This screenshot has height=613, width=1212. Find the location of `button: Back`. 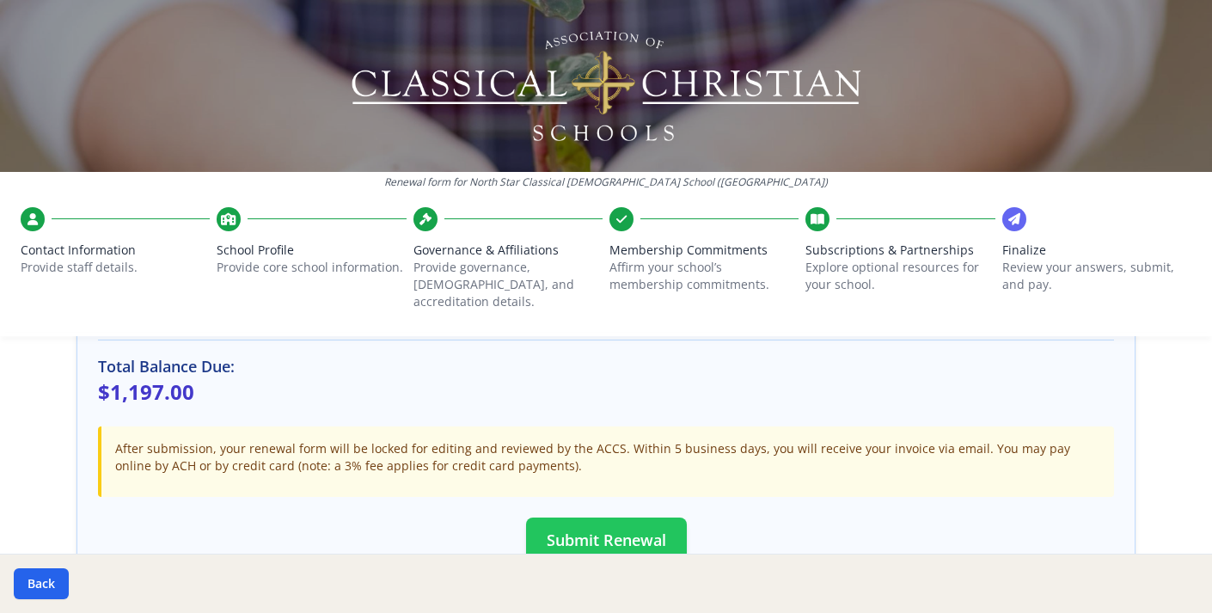

button: Back is located at coordinates (41, 583).